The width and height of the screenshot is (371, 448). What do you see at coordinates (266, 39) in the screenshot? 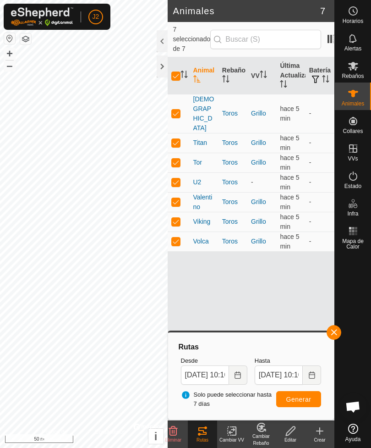
I see `input: Buscar (S)` at bounding box center [266, 39].